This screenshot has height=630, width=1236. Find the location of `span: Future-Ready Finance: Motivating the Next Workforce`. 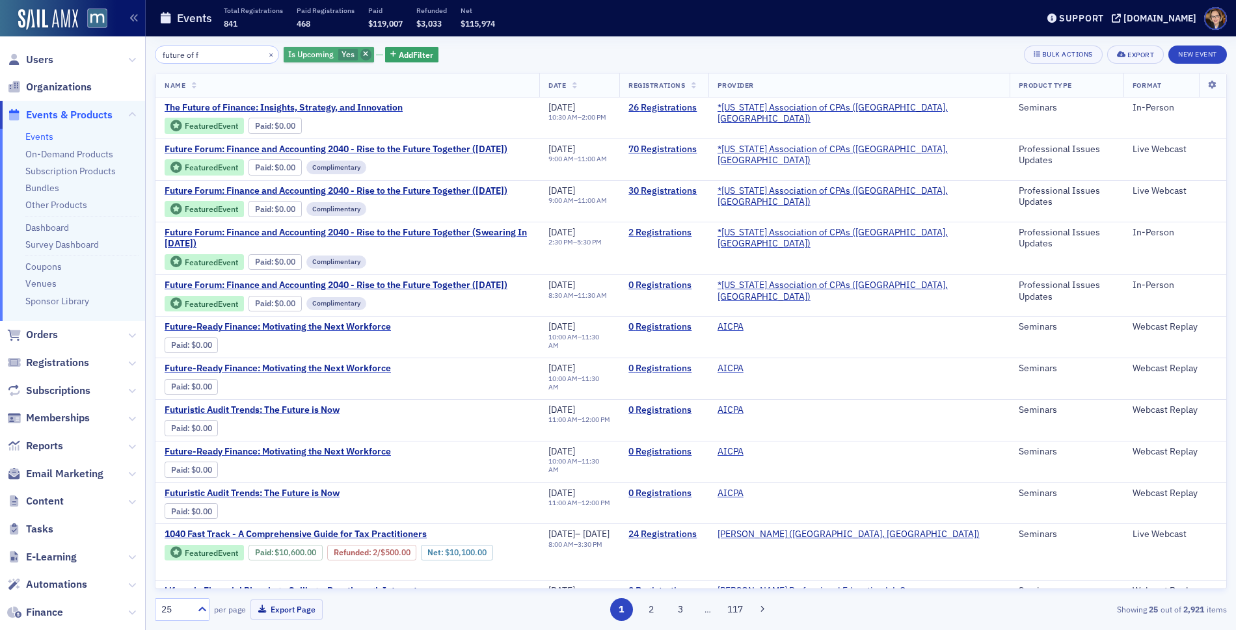

span: Future-Ready Finance: Motivating the Next Workforce is located at coordinates (278, 369).